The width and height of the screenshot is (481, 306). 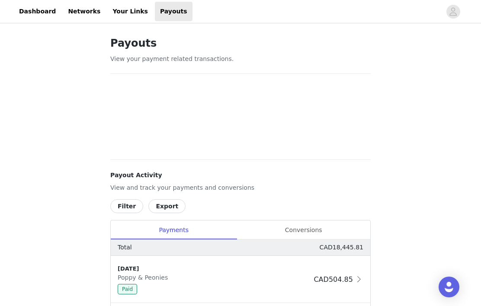 What do you see at coordinates (333, 279) in the screenshot?
I see `span: CAD504.85` at bounding box center [333, 279].